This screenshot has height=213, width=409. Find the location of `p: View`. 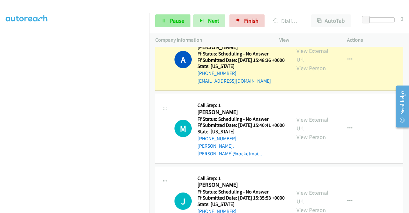

p: View is located at coordinates (308, 40).